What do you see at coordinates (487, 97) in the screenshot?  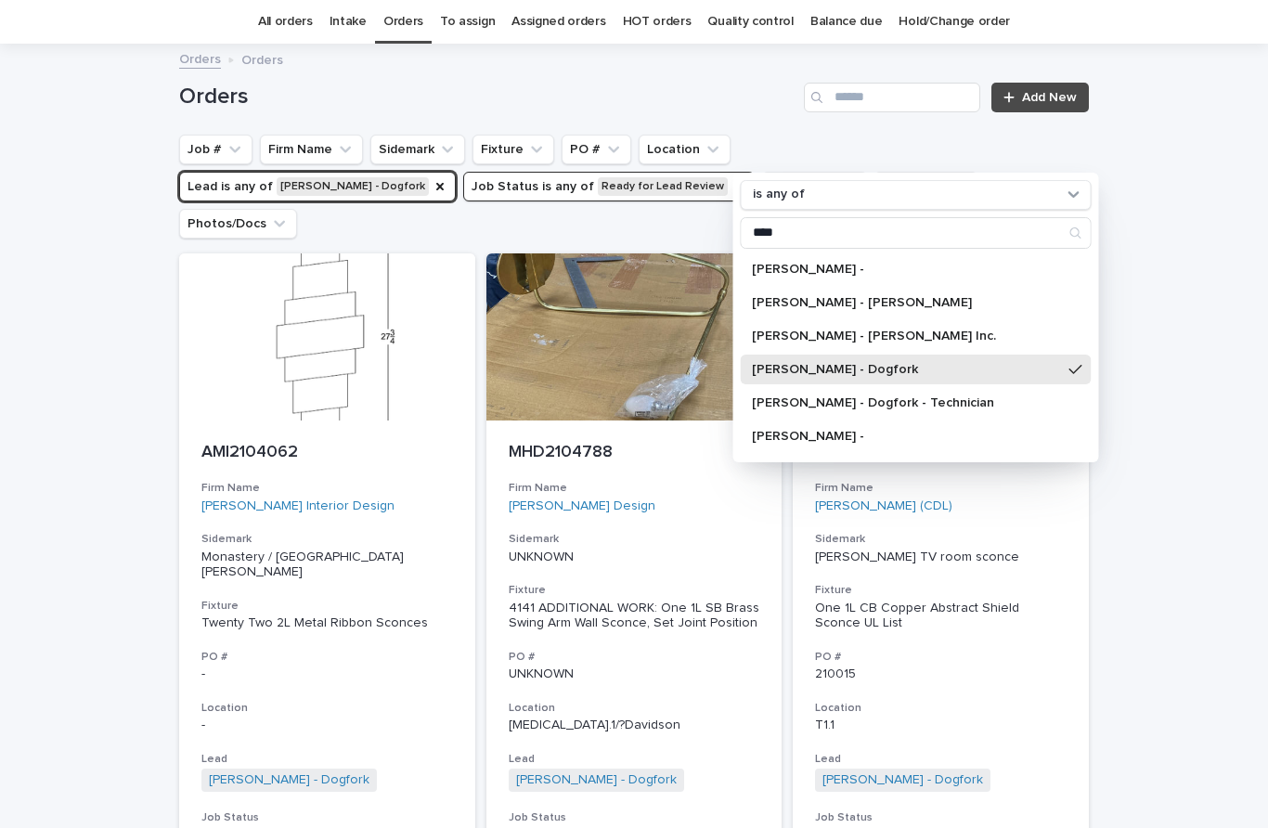 I see `h1: Orders` at bounding box center [487, 97].